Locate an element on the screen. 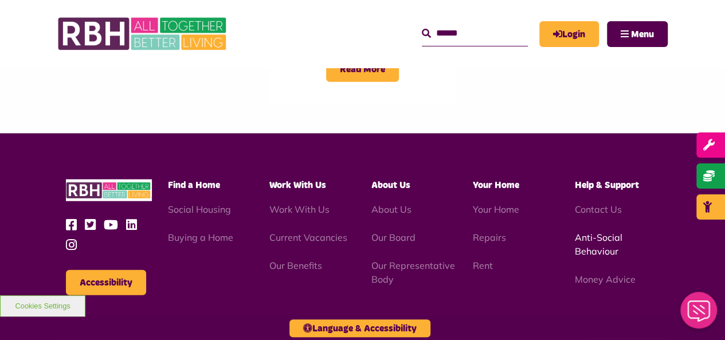  a: Buying a Home is located at coordinates (200, 237).